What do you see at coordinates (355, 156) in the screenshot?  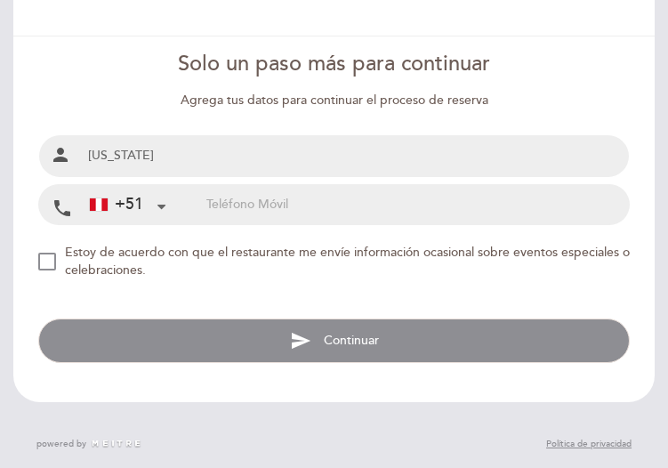 I see `input: Nombre y Apellido` at bounding box center [355, 156].